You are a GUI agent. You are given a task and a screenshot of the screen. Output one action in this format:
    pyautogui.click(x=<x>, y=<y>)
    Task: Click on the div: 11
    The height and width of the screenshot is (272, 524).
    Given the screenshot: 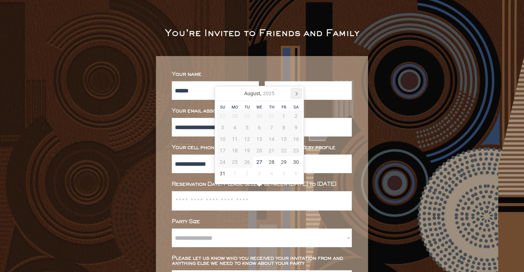 What is the action you would take?
    pyautogui.click(x=235, y=139)
    